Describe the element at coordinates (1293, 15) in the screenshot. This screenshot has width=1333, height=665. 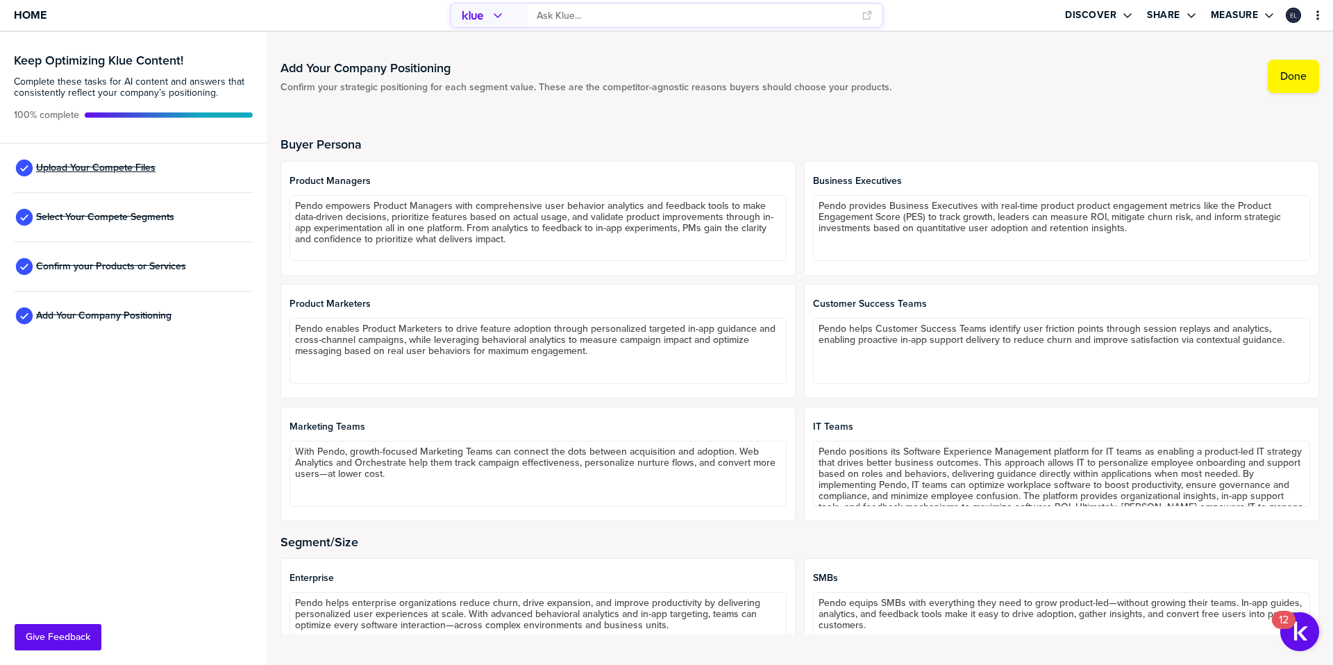
I see `a: Edit Profile` at that location.